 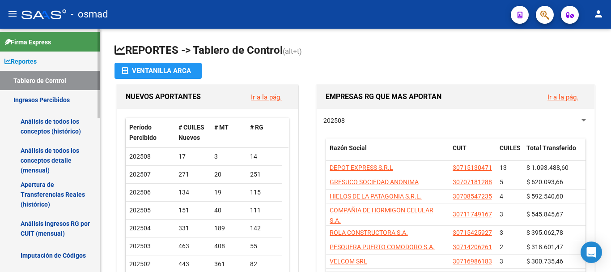 What do you see at coordinates (545, 232) in the screenshot?
I see `span: $ 395.062,78` at bounding box center [545, 232].